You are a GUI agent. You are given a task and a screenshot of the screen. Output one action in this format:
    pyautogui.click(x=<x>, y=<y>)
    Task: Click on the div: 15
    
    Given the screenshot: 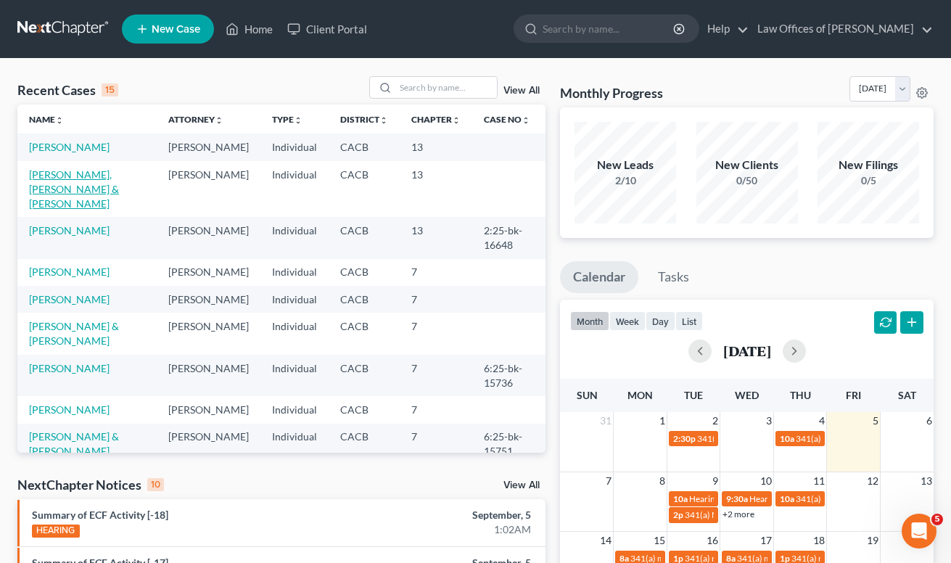 What is the action you would take?
    pyautogui.click(x=110, y=90)
    